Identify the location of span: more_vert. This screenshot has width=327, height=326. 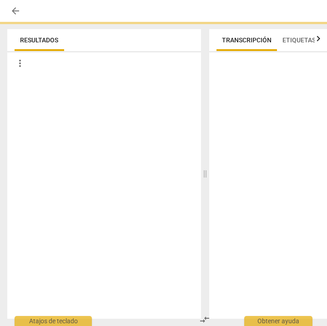
(20, 63).